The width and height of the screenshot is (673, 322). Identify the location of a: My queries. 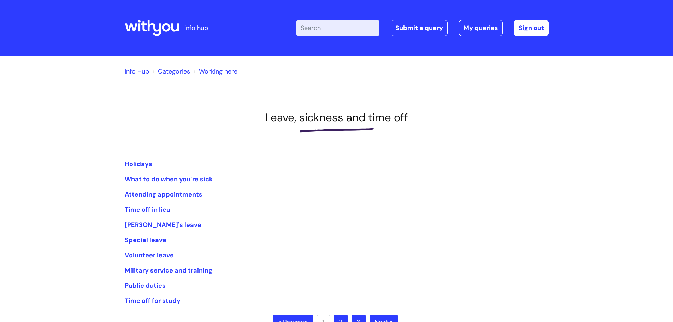
(480, 28).